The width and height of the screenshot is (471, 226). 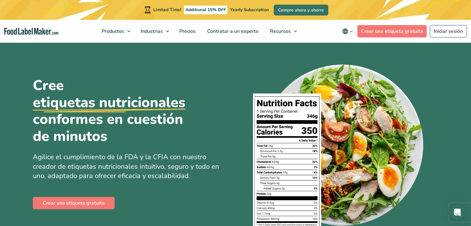 What do you see at coordinates (249, 10) in the screenshot?
I see `span: Yearly Subscription` at bounding box center [249, 10].